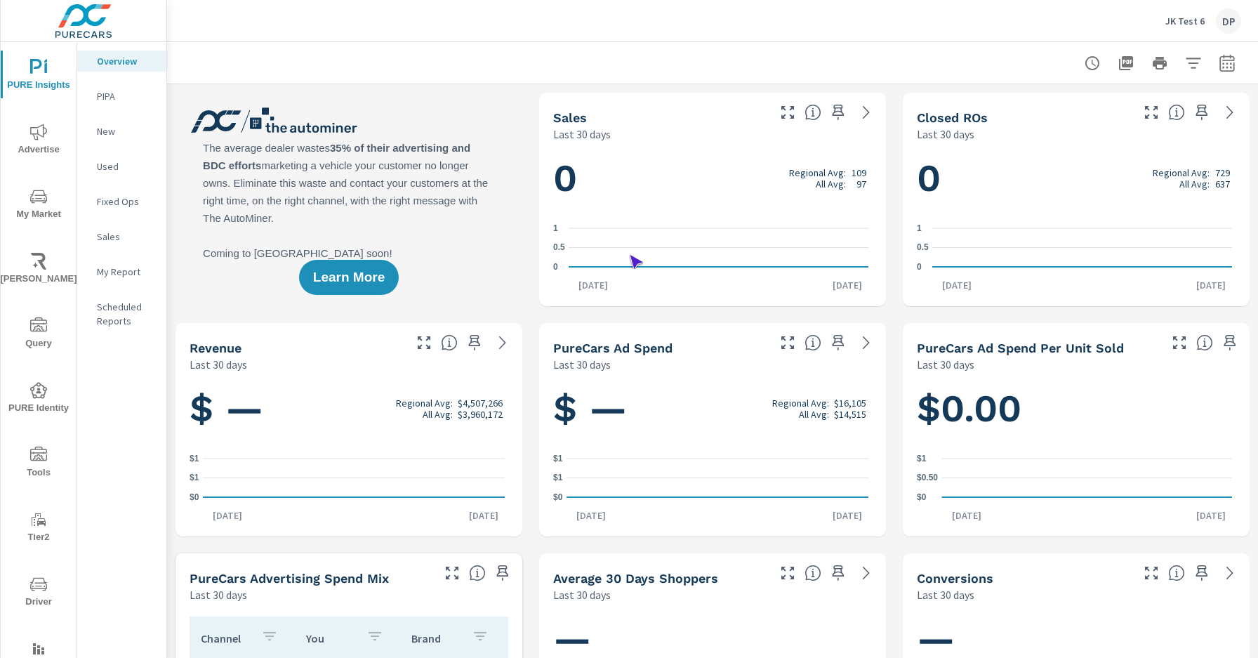 This screenshot has width=1258, height=658. Describe the element at coordinates (1227, 63) in the screenshot. I see `button: Select Date Range` at that location.